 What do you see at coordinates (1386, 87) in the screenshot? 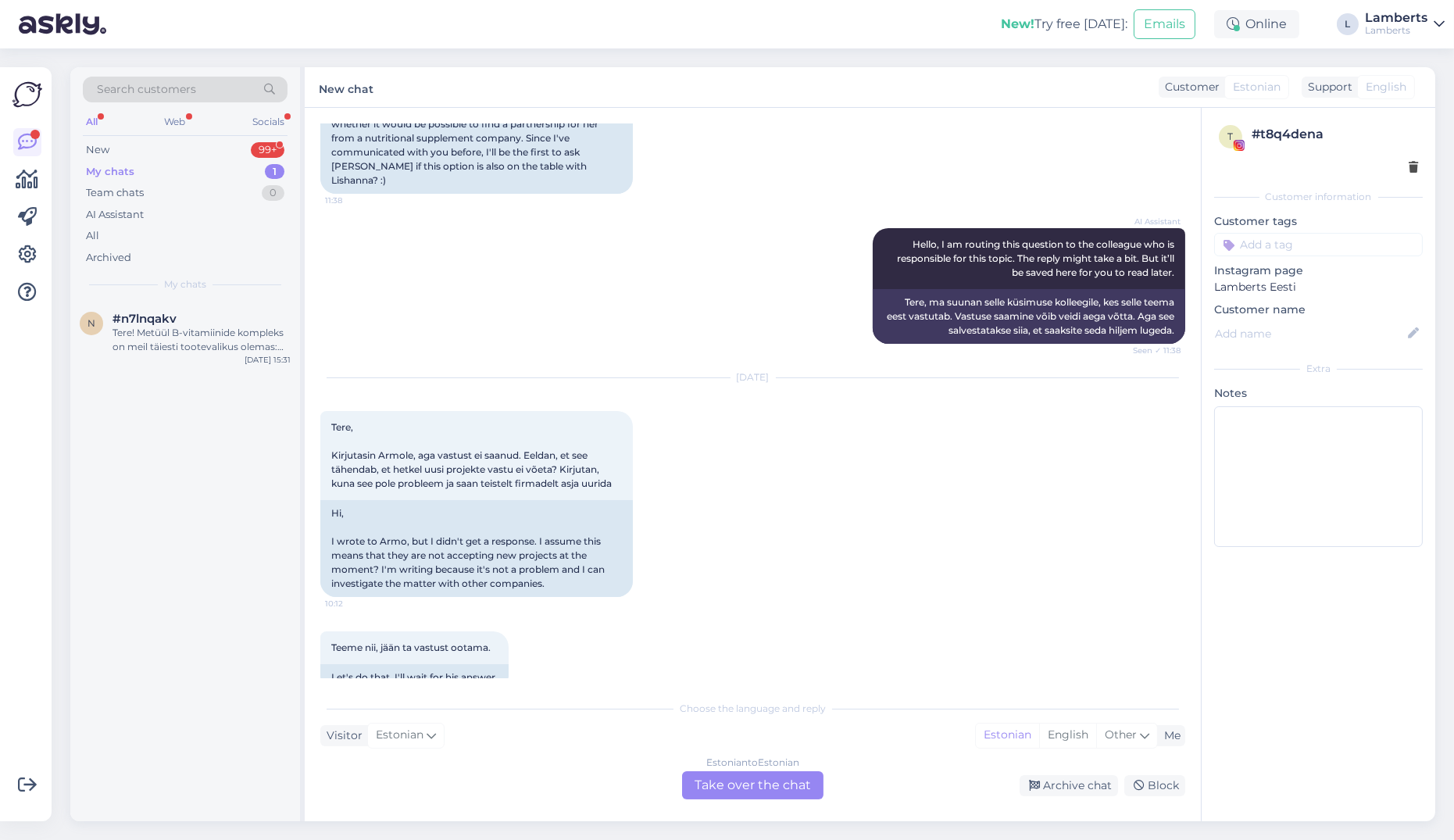
I see `span: English` at bounding box center [1386, 87].